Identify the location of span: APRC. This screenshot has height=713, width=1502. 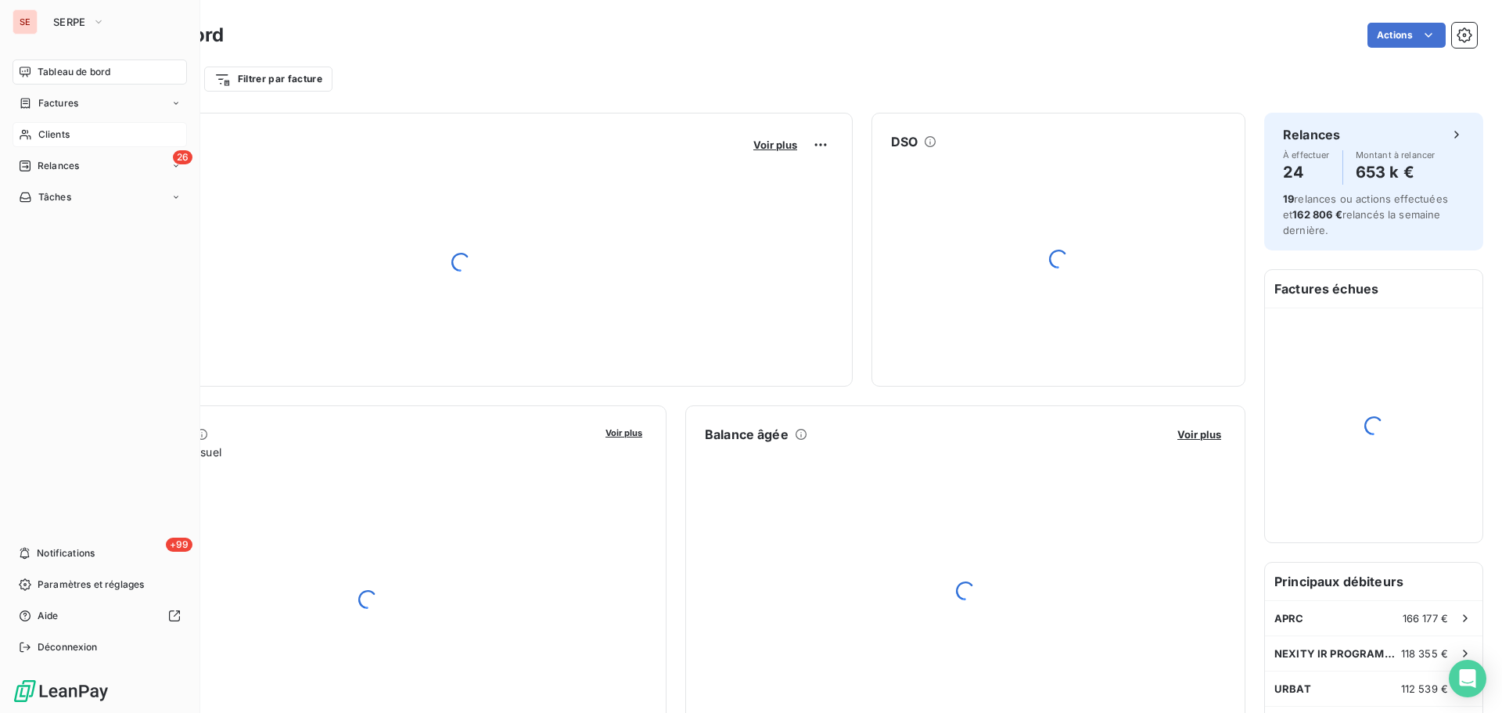
(1289, 618).